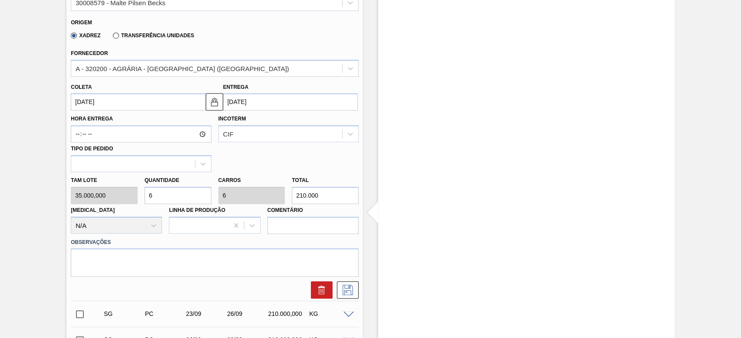  Describe the element at coordinates (214, 102) in the screenshot. I see `button: locked` at that location.